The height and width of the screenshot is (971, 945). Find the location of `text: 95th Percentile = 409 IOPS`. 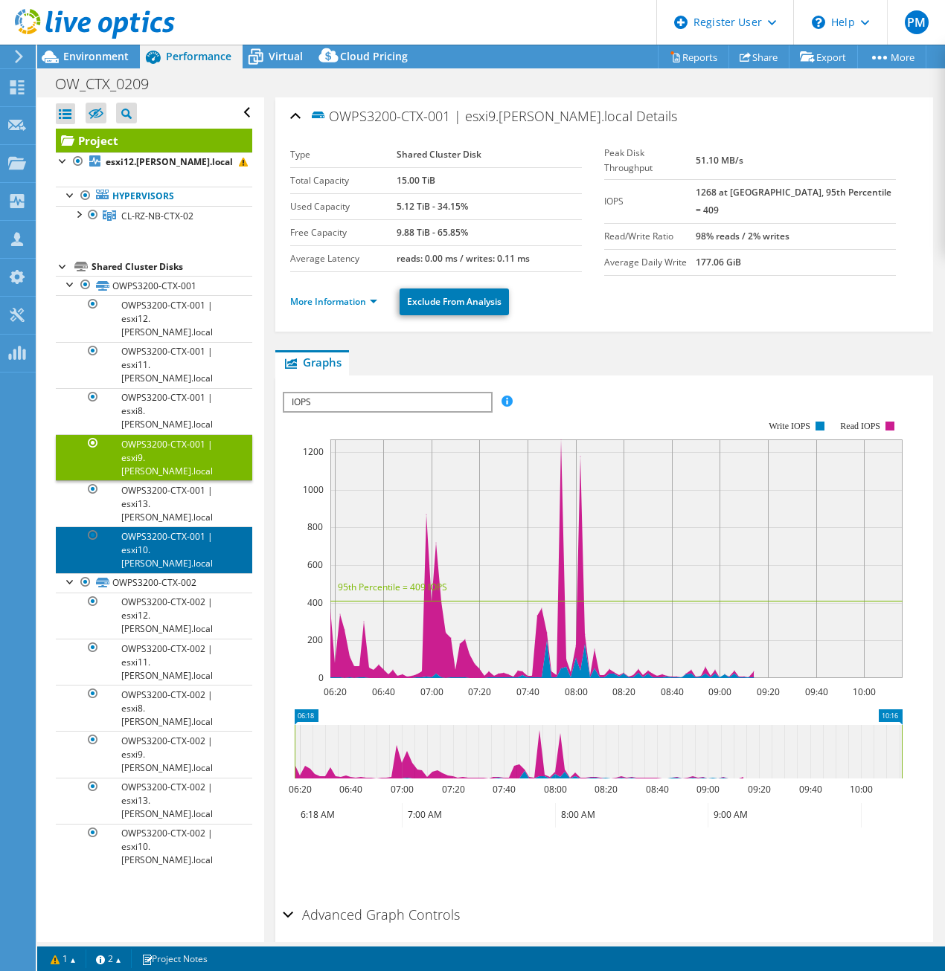

text: 95th Percentile = 409 IOPS is located at coordinates (392, 587).